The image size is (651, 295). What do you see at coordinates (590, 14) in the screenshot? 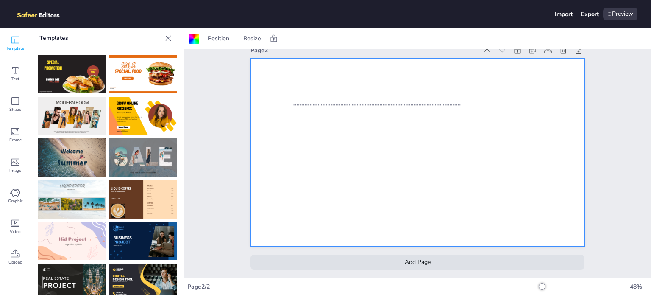
I see `div: Export` at bounding box center [590, 14].